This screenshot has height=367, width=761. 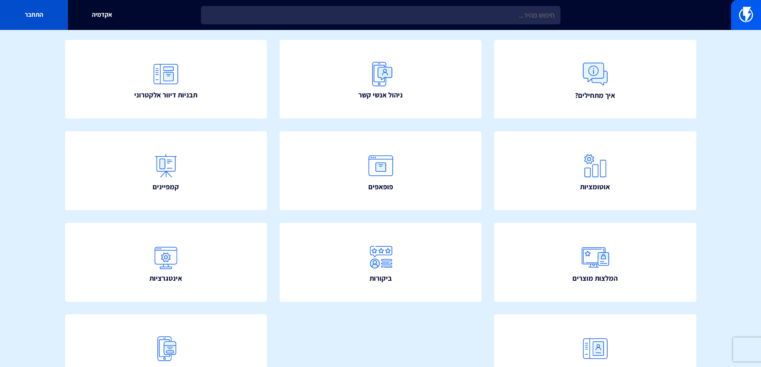 What do you see at coordinates (595, 96) in the screenshot?
I see `span: איך מתחילים?` at bounding box center [595, 96].